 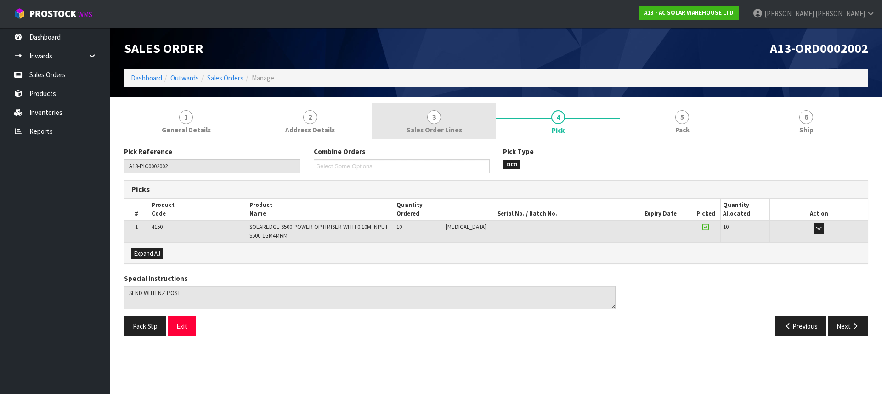 I want to click on th: Product Code, so click(x=198, y=209).